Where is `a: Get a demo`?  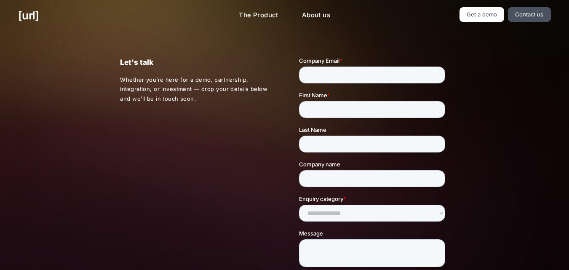 a: Get a demo is located at coordinates (482, 14).